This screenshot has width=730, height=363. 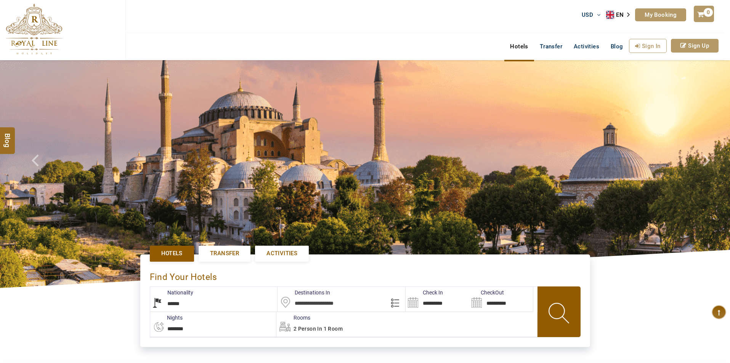 What do you see at coordinates (648, 46) in the screenshot?
I see `a: Sign In` at bounding box center [648, 46].